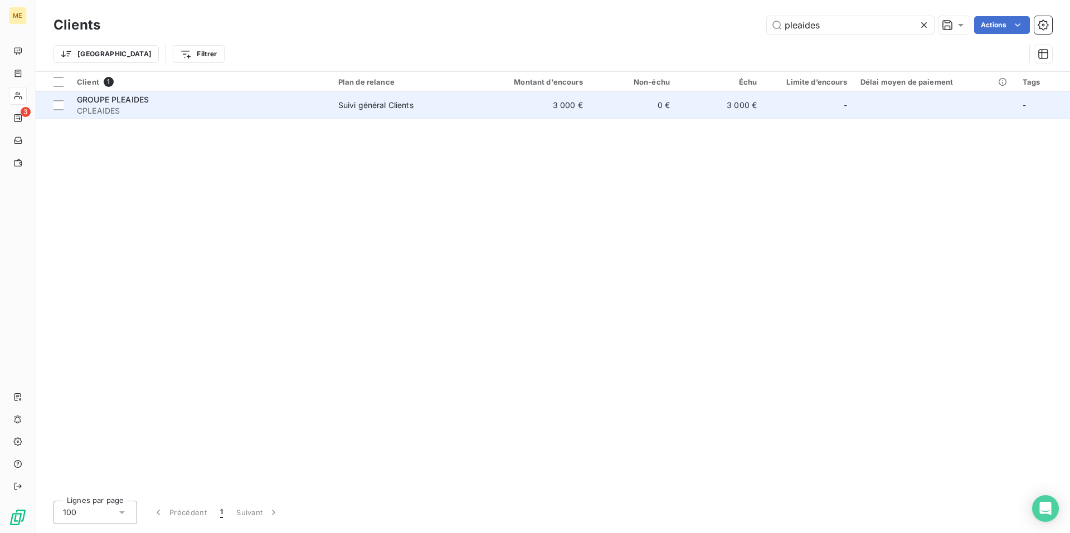 This screenshot has width=1070, height=533. What do you see at coordinates (18, 518) in the screenshot?
I see `img: Logo LeanPay` at bounding box center [18, 518].